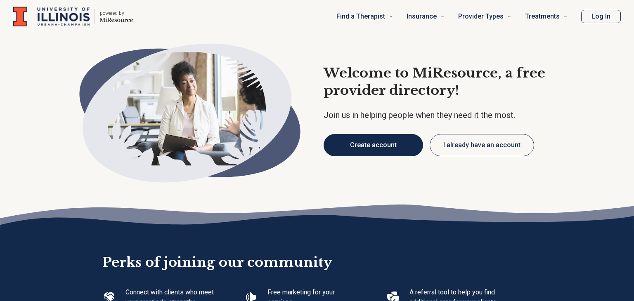 The width and height of the screenshot is (634, 301). I want to click on span: Find a Therapist, so click(361, 17).